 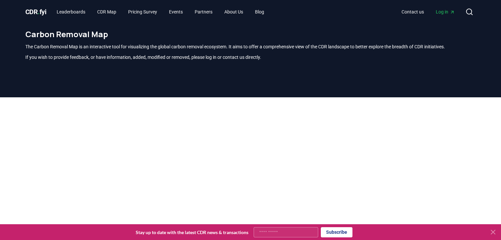 I want to click on h1: Carbon Removal Map, so click(x=251, y=34).